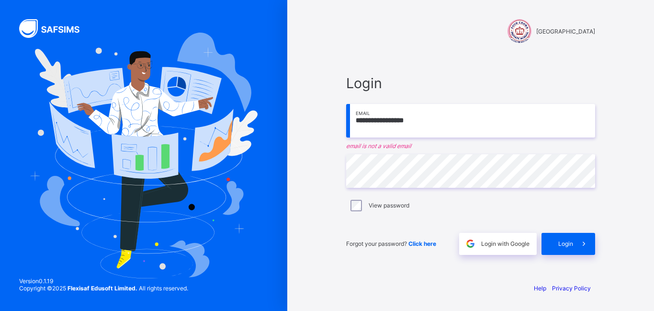  I want to click on span: Copyright © 2025 All rights reserved., so click(103, 288).